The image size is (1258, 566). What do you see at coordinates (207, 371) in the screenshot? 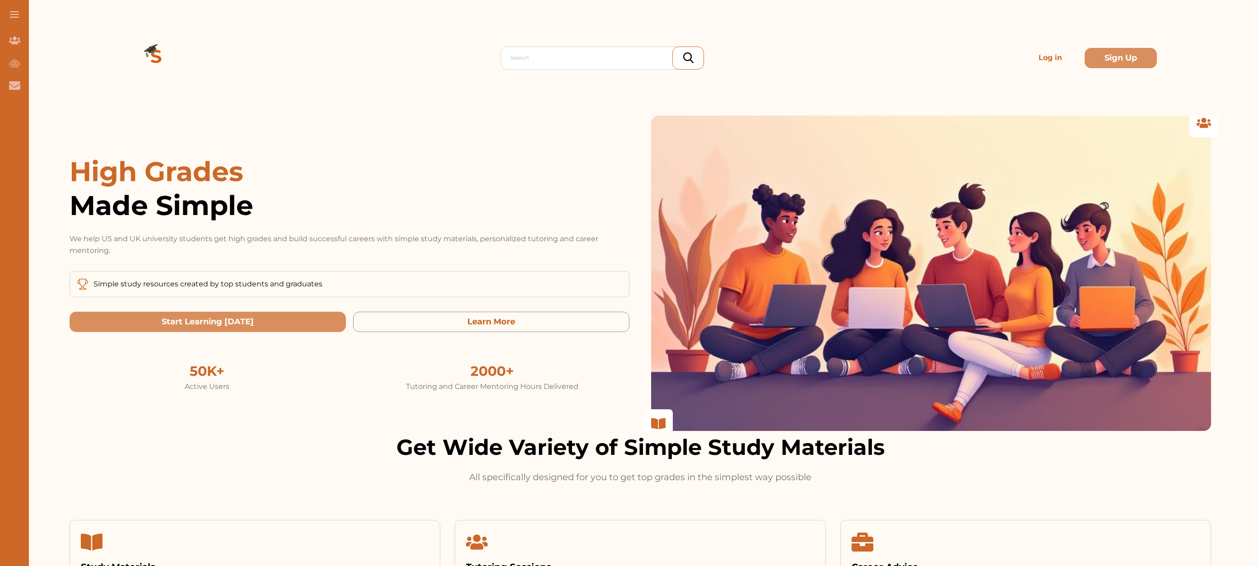
I see `div: 50K+` at bounding box center [207, 371].